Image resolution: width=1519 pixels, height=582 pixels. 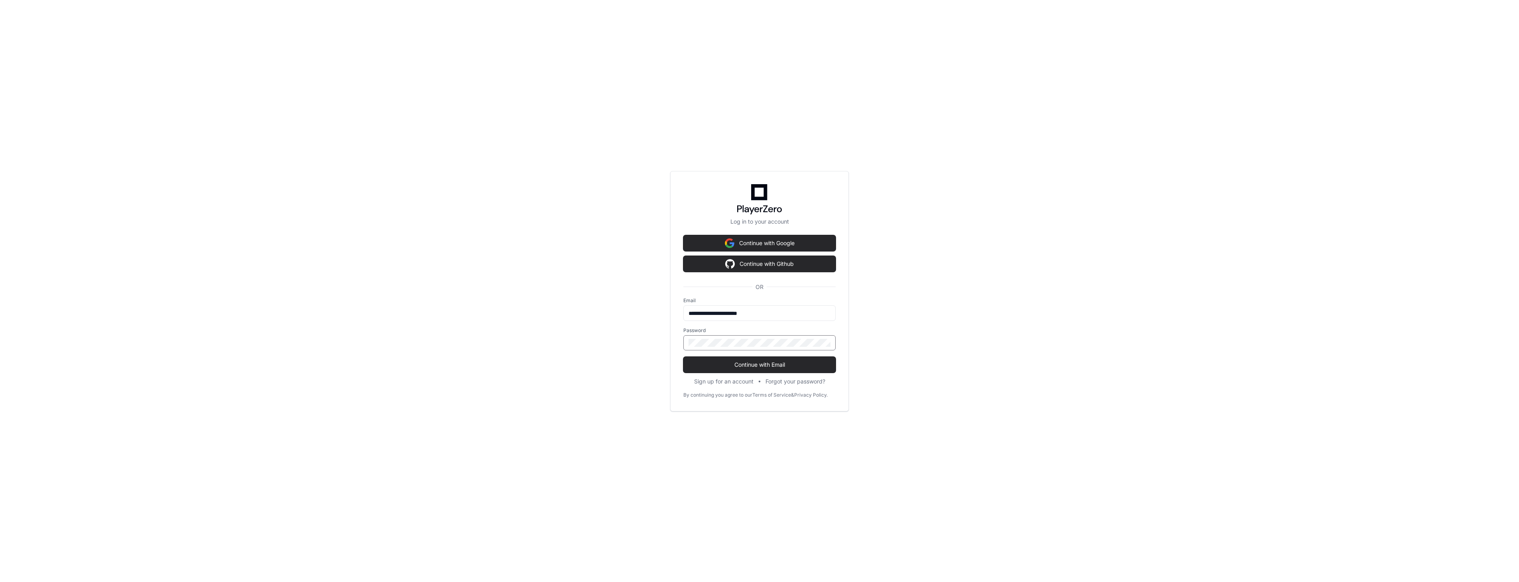 I want to click on div: By continuing you agree to our, so click(x=718, y=395).